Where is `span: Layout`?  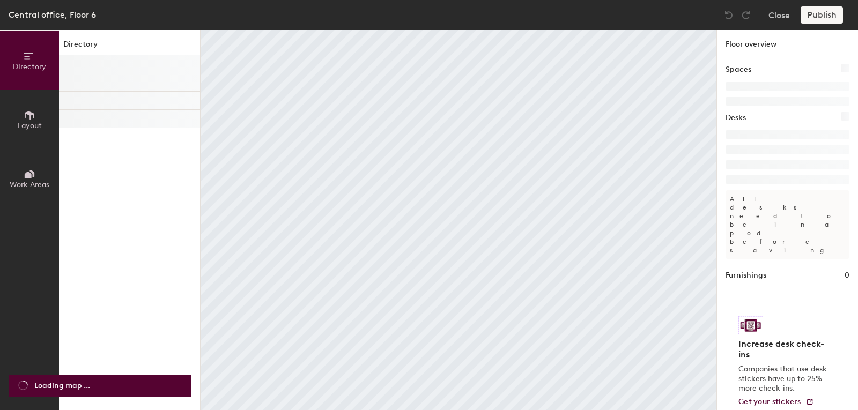 span: Layout is located at coordinates (29, 125).